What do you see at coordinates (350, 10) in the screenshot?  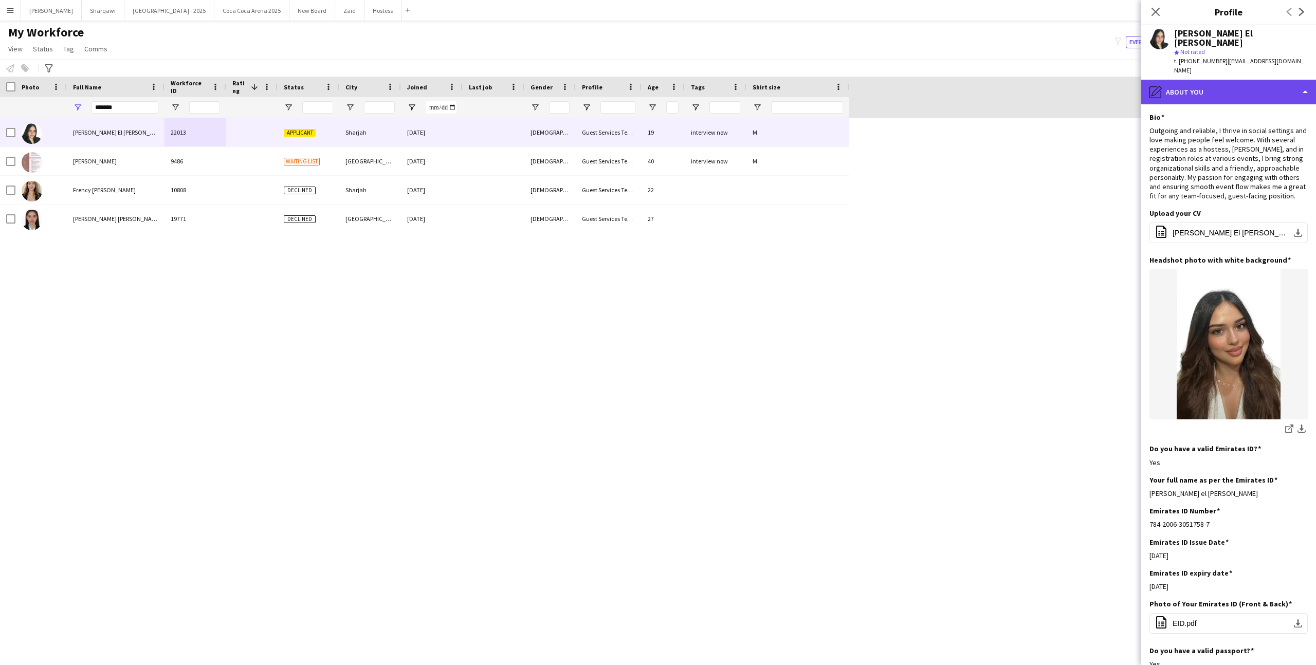 I see `button: Zaid` at bounding box center [350, 10].